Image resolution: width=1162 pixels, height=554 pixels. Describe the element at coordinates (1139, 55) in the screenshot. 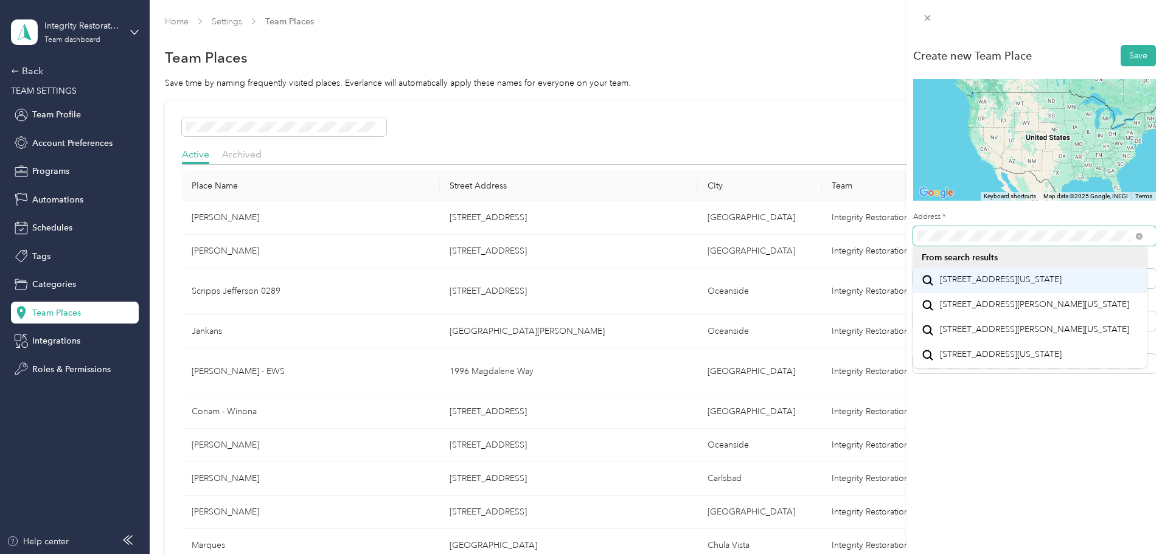

I see `button: Save` at that location.